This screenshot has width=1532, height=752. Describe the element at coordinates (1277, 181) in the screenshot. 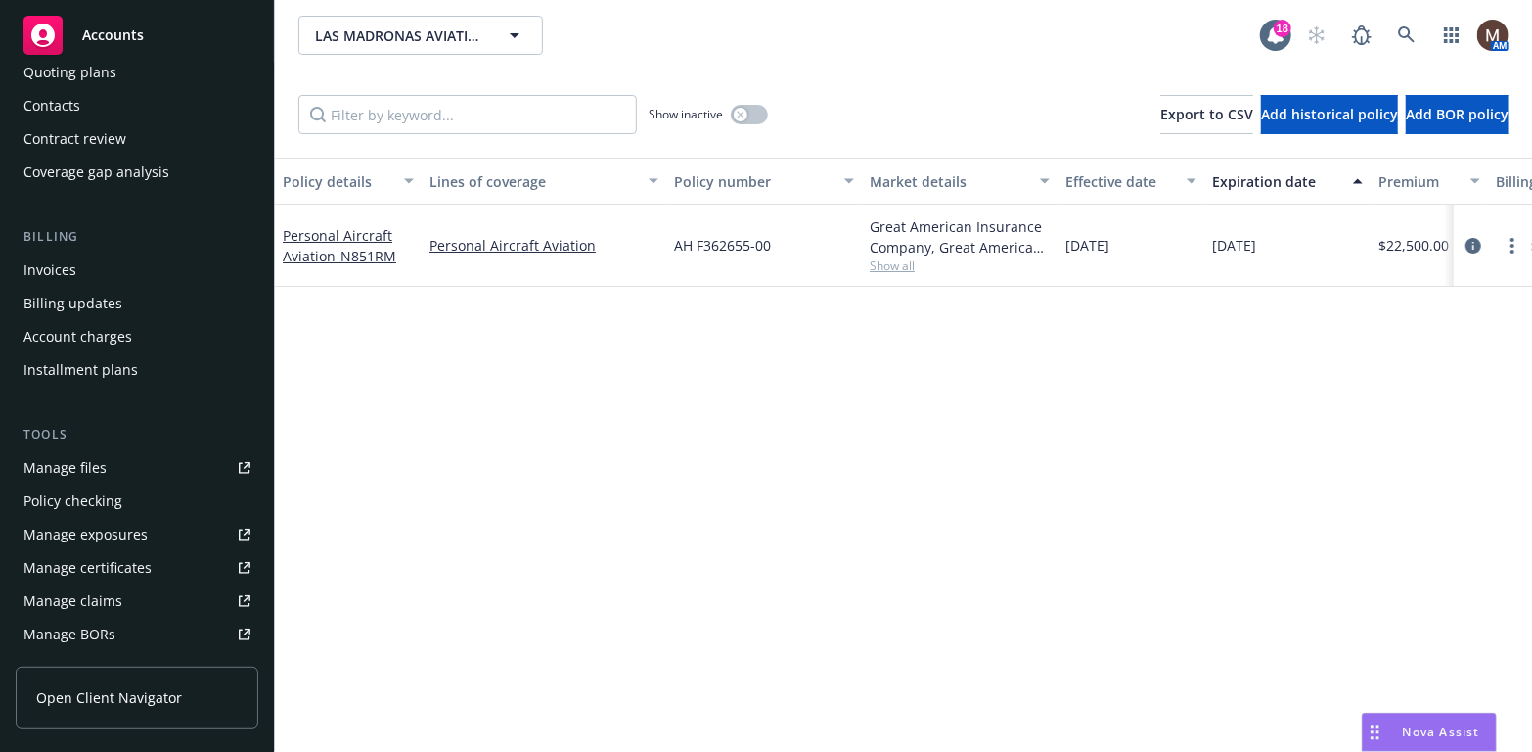

I see `div: Expiration date` at that location.